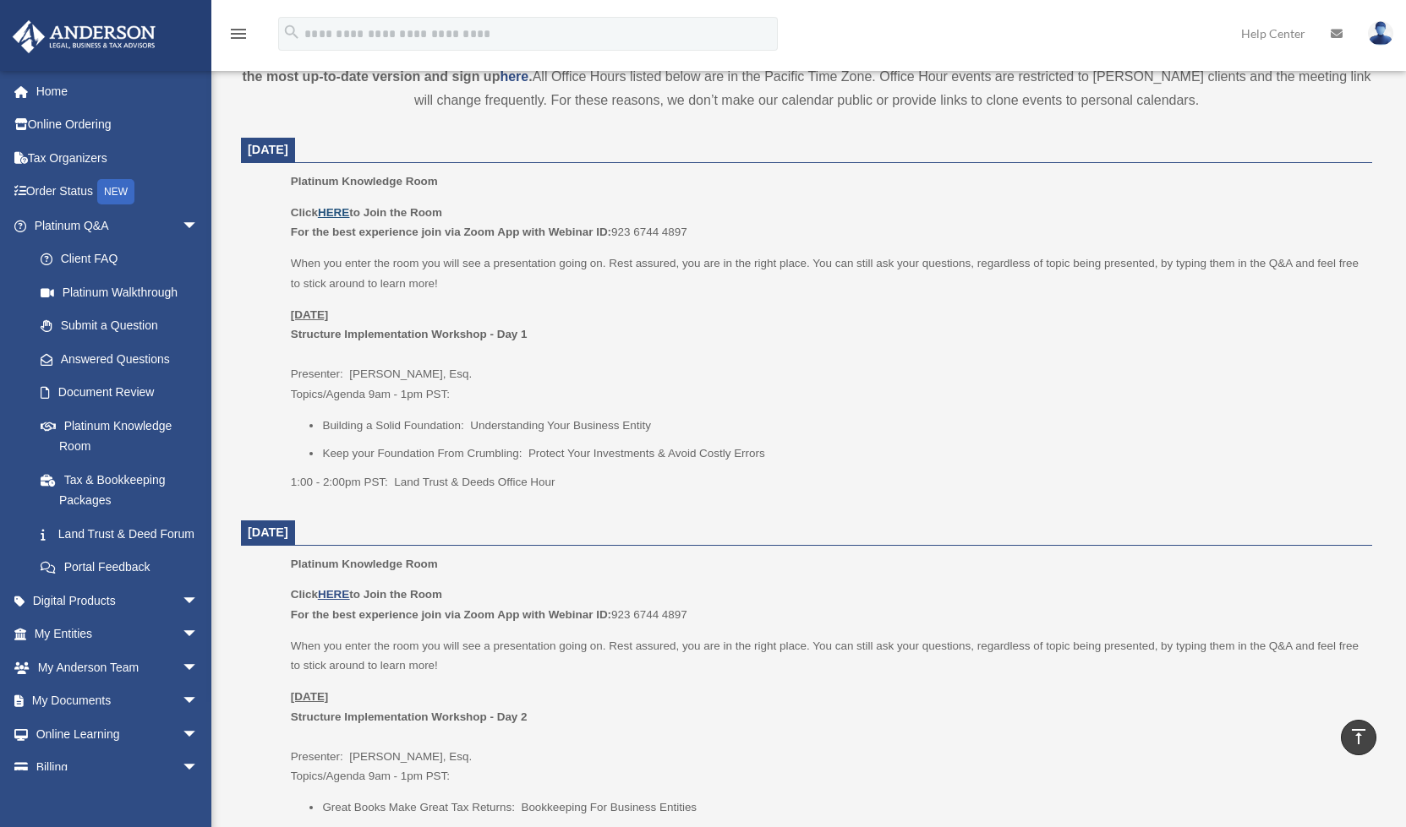  Describe the element at coordinates (117, 635) in the screenshot. I see `a: My Entitiesarrow_drop_down` at that location.